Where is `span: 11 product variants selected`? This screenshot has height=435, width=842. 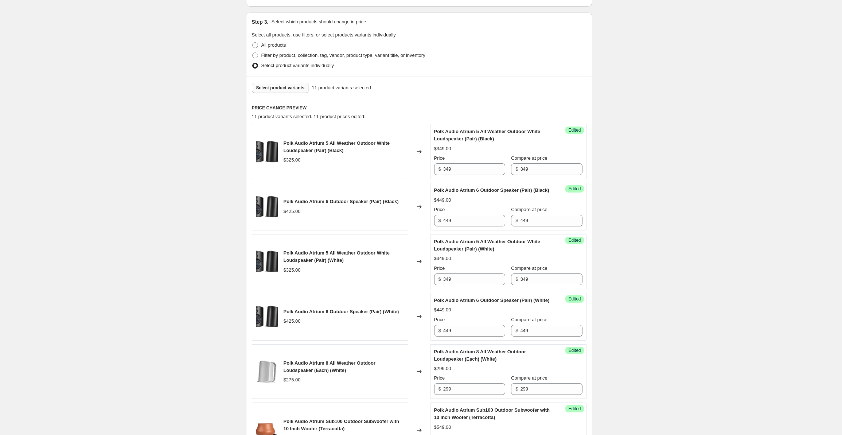 span: 11 product variants selected is located at coordinates (341, 88).